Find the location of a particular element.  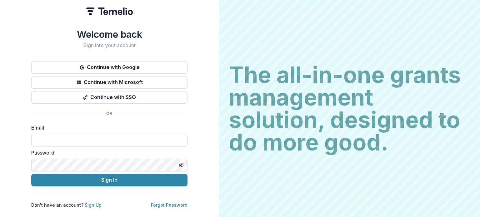

button: Continue with Microsoft is located at coordinates (109, 82).